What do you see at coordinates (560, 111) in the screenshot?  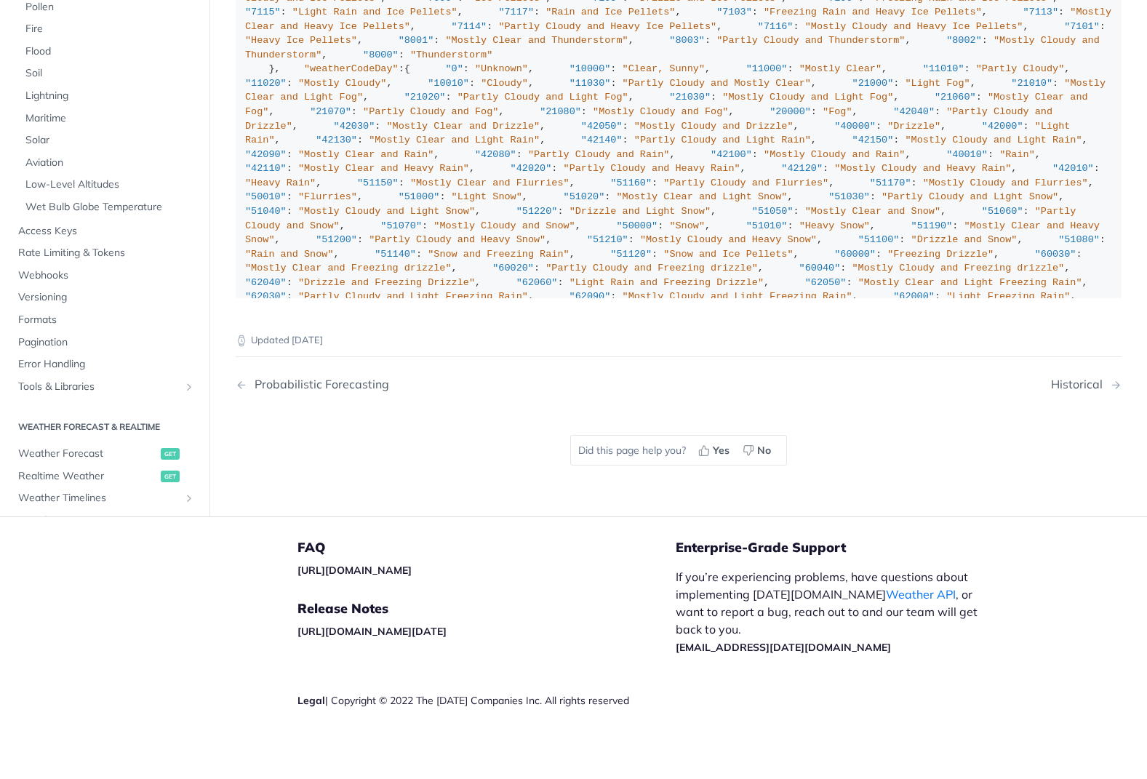 I see `span: "21080"` at bounding box center [560, 111].